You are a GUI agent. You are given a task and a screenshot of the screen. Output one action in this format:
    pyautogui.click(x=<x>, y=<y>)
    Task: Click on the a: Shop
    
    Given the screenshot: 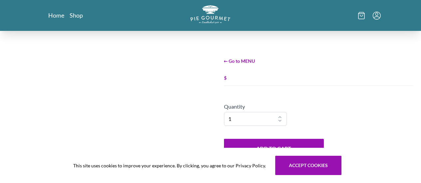 What is the action you would take?
    pyautogui.click(x=76, y=15)
    